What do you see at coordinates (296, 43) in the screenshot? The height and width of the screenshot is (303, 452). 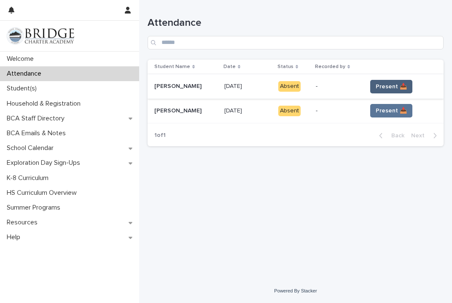 I see `div: Search` at bounding box center [296, 43].